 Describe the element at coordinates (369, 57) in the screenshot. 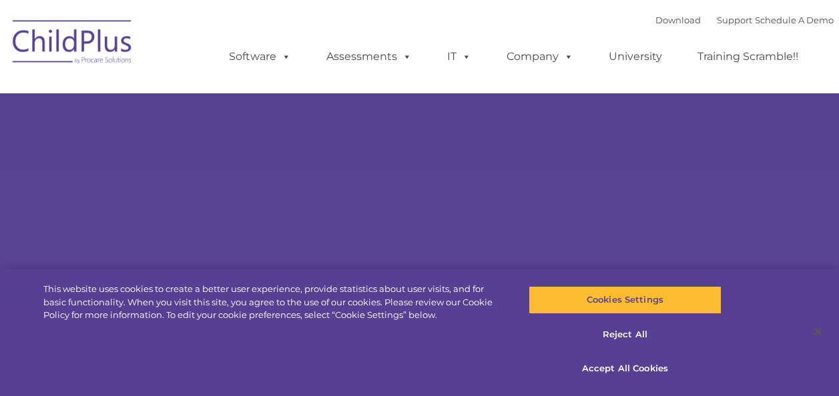

I see `a: Assessments` at that location.